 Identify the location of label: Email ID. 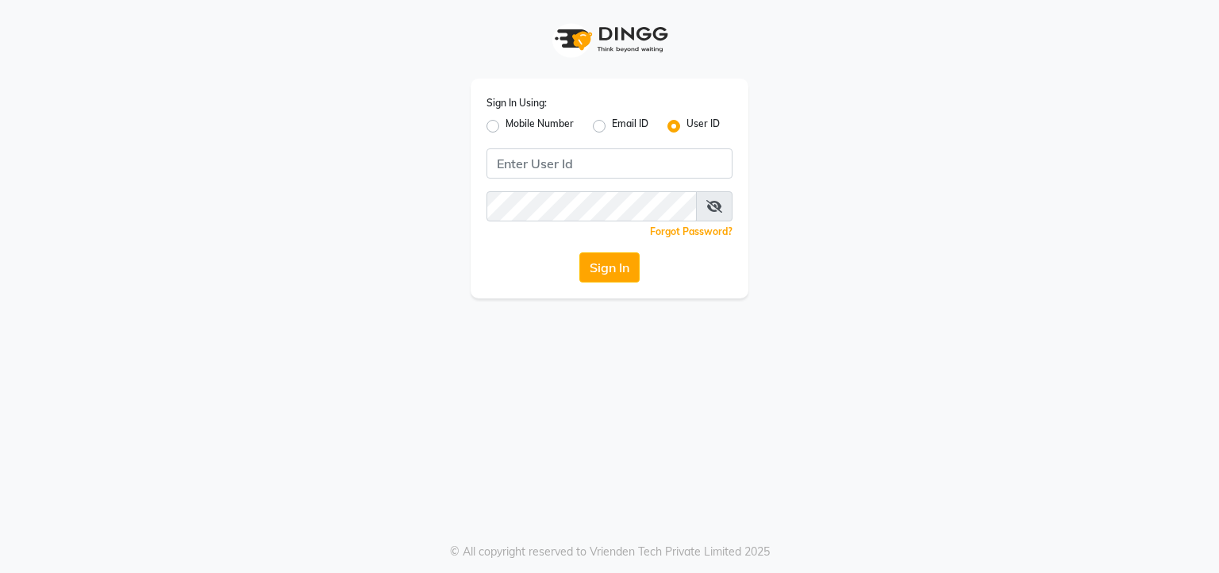
(630, 126).